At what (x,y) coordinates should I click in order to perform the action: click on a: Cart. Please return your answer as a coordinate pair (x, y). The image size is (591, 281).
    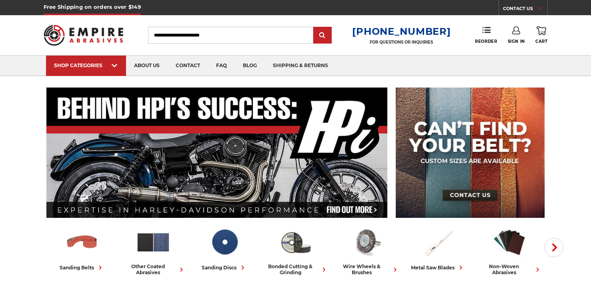
    Looking at the image, I should click on (541, 35).